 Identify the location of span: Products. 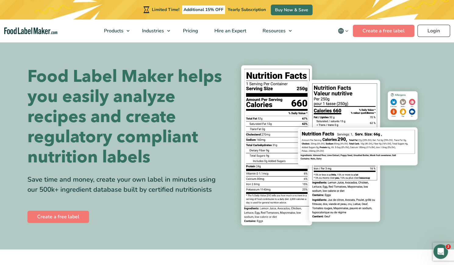
(113, 31).